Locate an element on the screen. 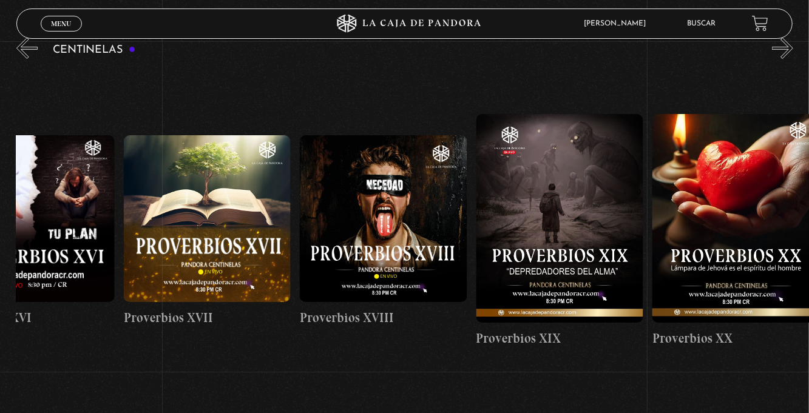 This screenshot has height=413, width=809. span: Cerrar is located at coordinates (61, 34).